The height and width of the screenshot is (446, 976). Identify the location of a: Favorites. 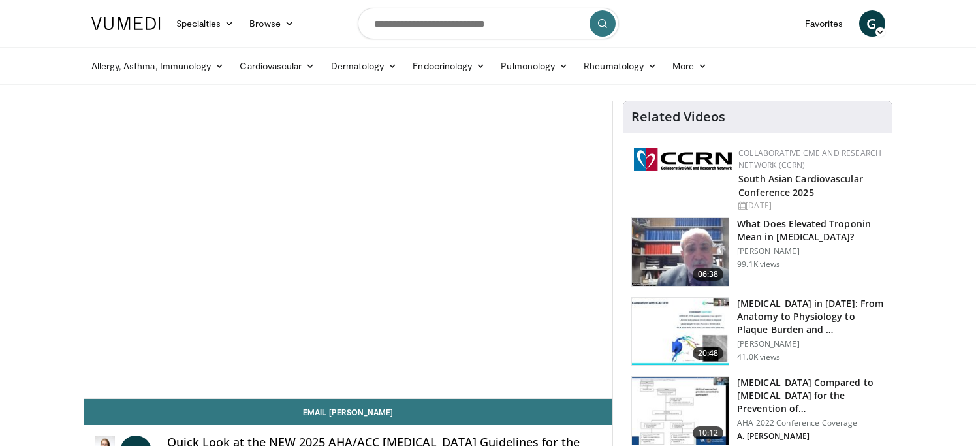
(824, 24).